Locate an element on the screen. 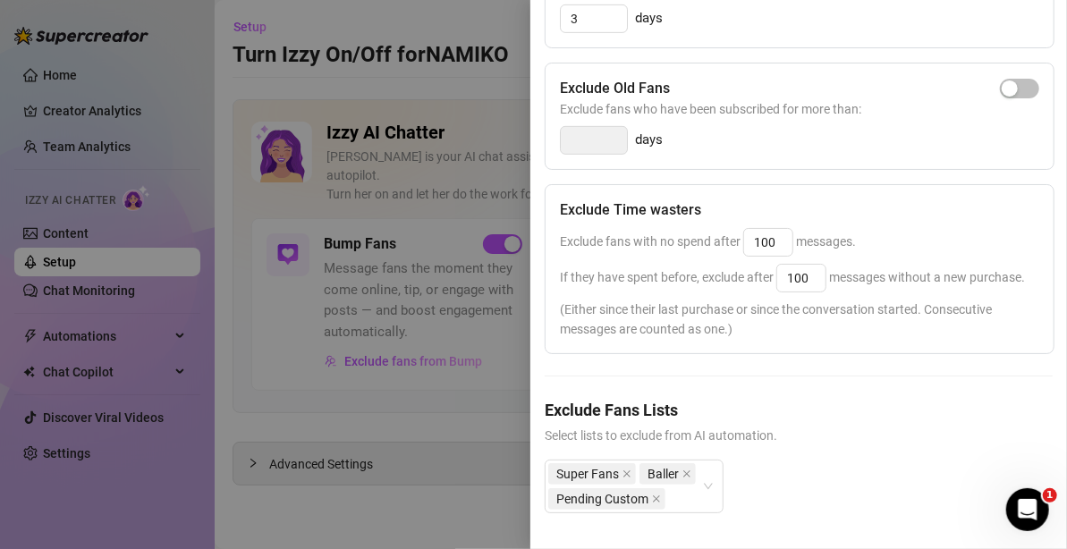 Image resolution: width=1067 pixels, height=549 pixels. h5: Exclude Fans Lists is located at coordinates (798, 410).